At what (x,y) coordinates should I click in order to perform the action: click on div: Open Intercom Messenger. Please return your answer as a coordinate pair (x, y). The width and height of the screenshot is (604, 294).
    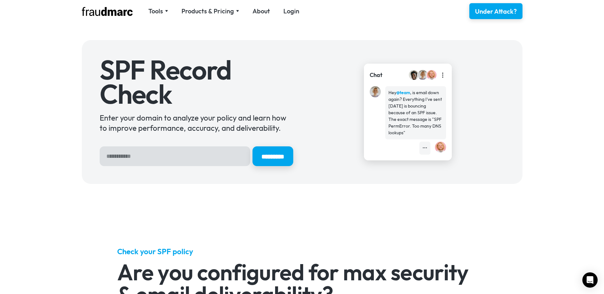
    Looking at the image, I should click on (590, 280).